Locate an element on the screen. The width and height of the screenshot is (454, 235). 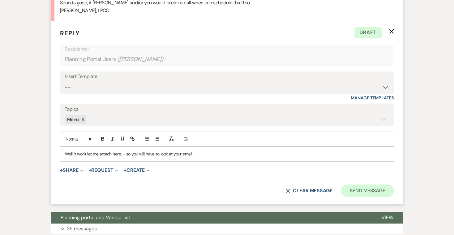
p: 35 messages is located at coordinates (82, 229).